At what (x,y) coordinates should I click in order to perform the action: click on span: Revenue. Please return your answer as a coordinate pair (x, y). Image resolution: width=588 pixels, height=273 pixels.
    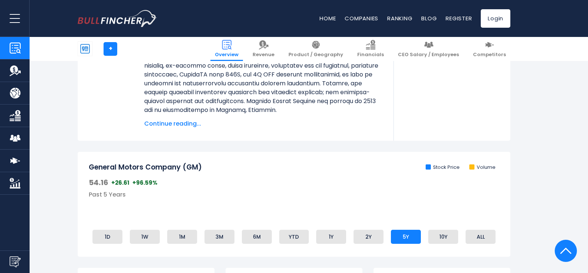
    Looking at the image, I should click on (263, 55).